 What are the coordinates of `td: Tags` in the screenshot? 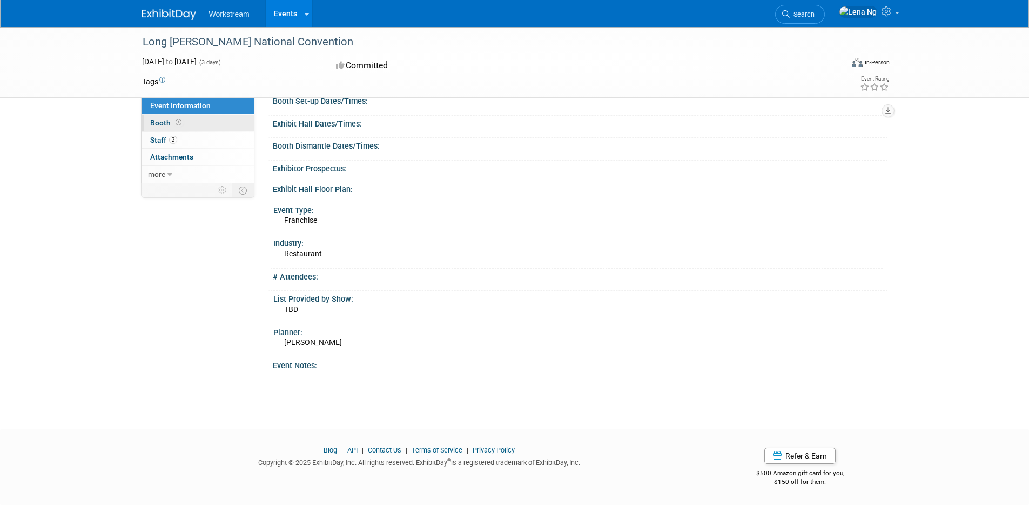 It's located at (153, 82).